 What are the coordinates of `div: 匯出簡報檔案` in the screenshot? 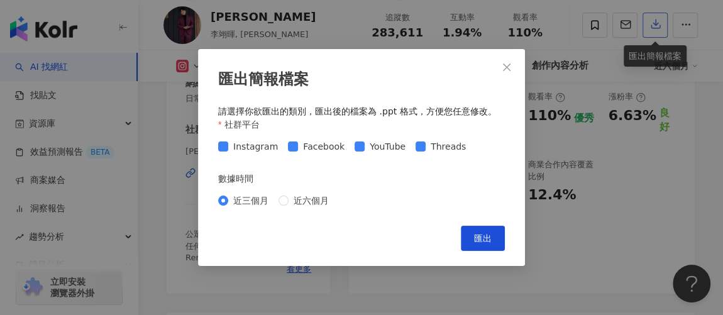 It's located at (362, 80).